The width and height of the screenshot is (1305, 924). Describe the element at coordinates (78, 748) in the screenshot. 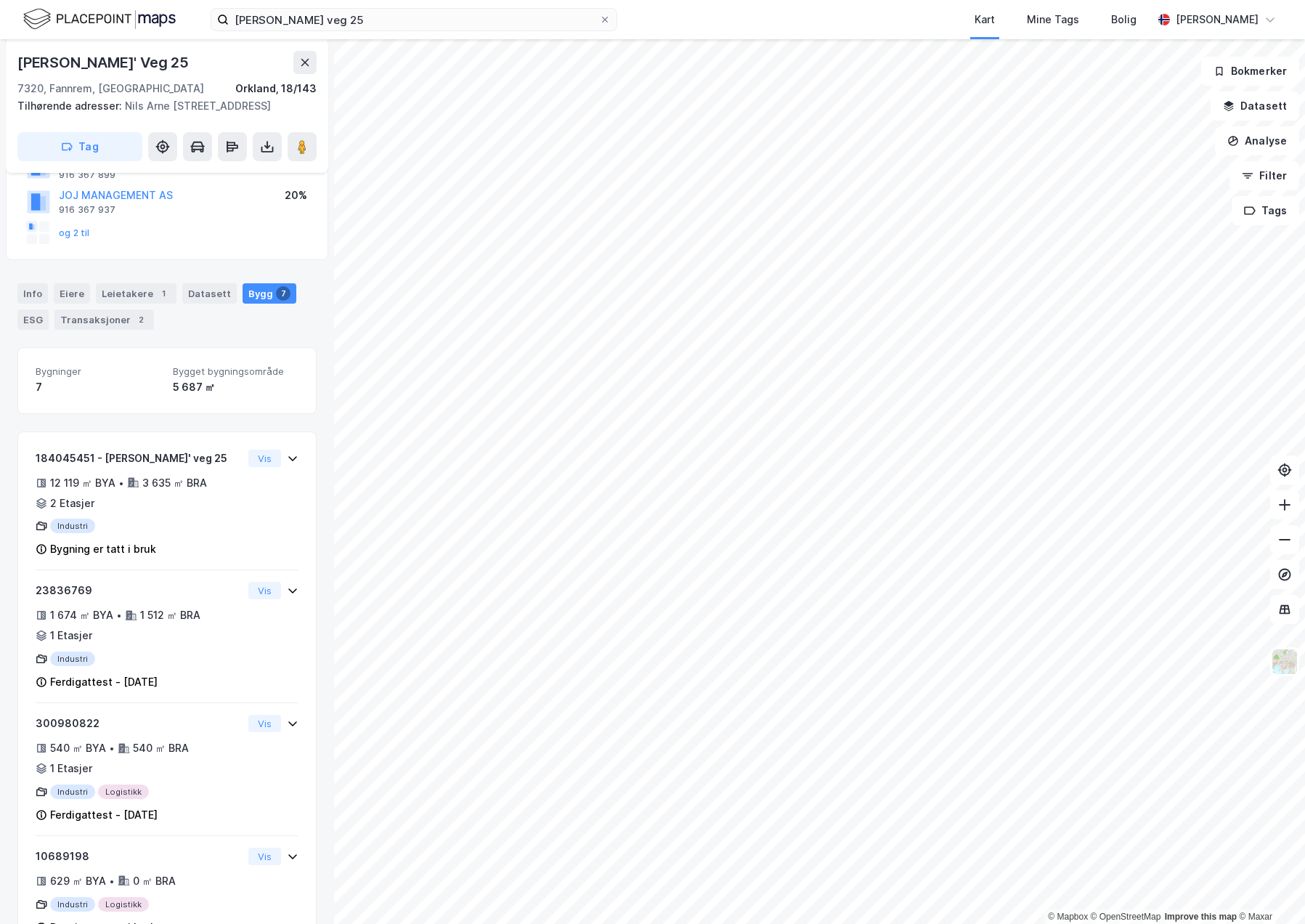

I see `div: 540 ㎡ BYA` at that location.